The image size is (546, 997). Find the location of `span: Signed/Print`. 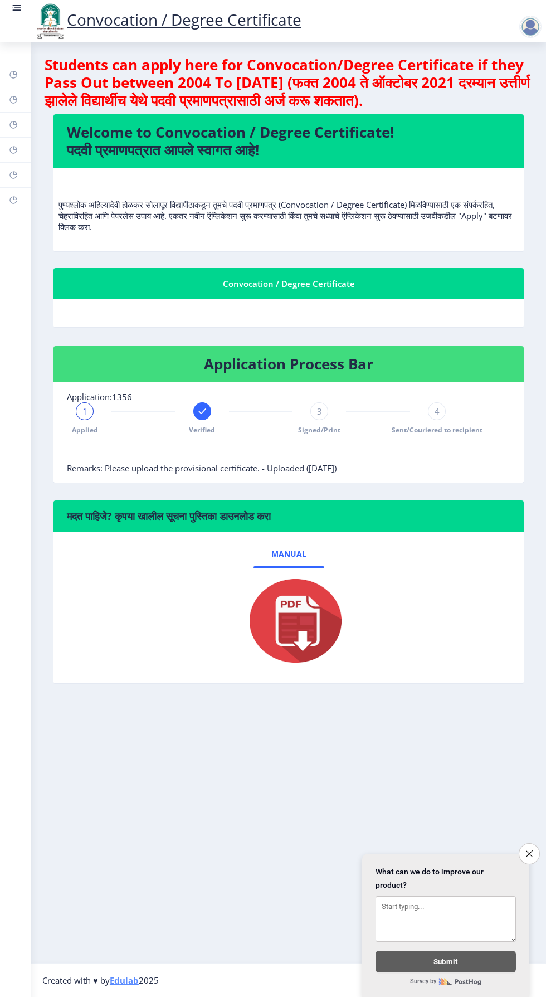

span: Signed/Print is located at coordinates (319, 430).